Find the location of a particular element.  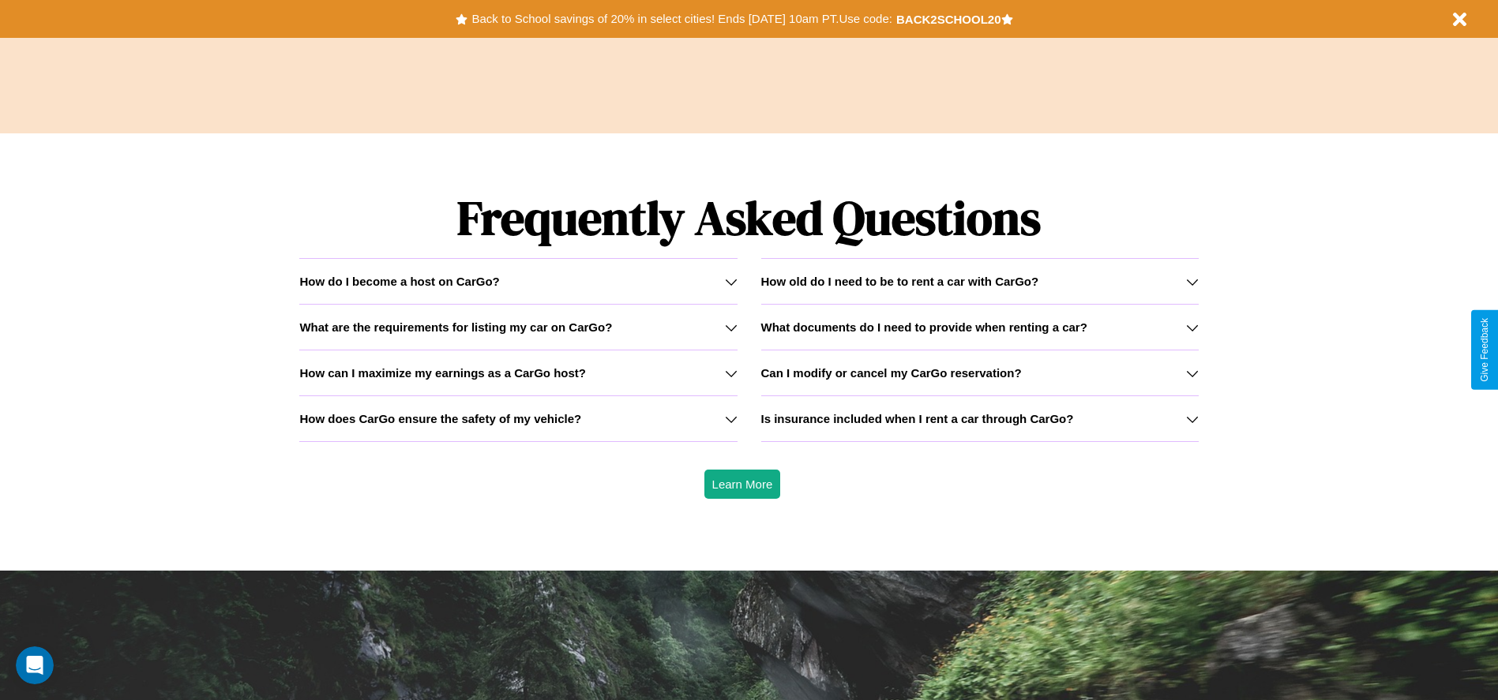

h3: What are the requirements for listing my car on CarGo? is located at coordinates (456, 327).